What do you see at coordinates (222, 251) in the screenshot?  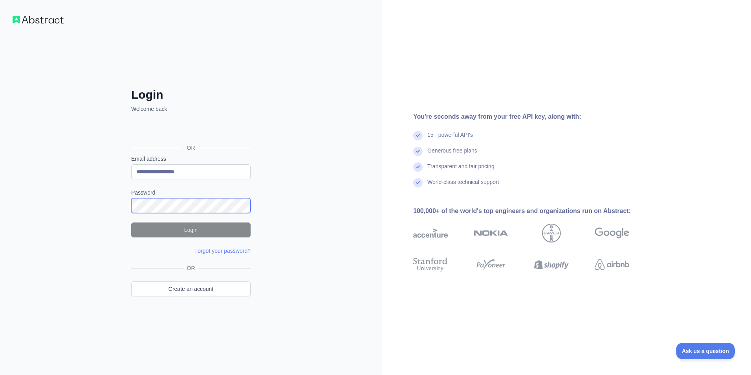 I see `a: Forgot your password?` at bounding box center [222, 251].